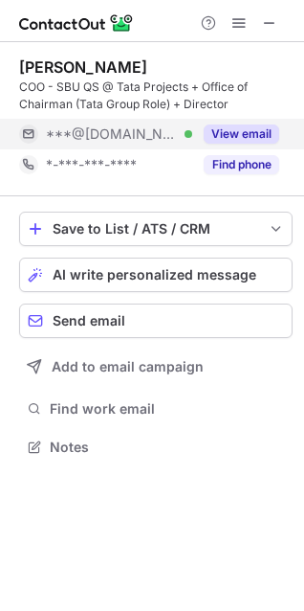 This screenshot has width=304, height=611. I want to click on button: AI write personalized message, so click(156, 275).